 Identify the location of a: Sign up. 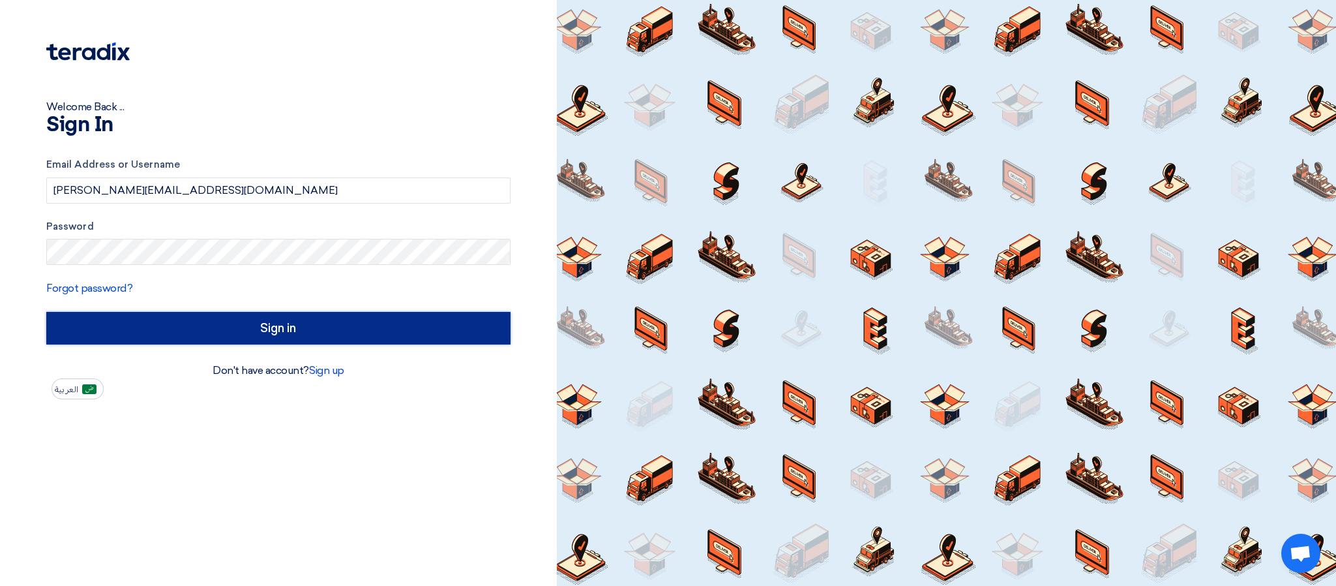
(327, 370).